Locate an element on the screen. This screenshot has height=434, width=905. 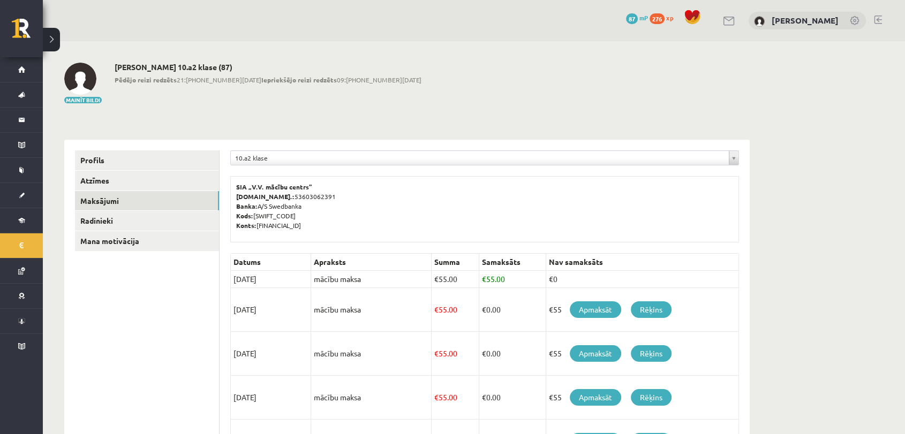
a: Maksājumi is located at coordinates (147, 201).